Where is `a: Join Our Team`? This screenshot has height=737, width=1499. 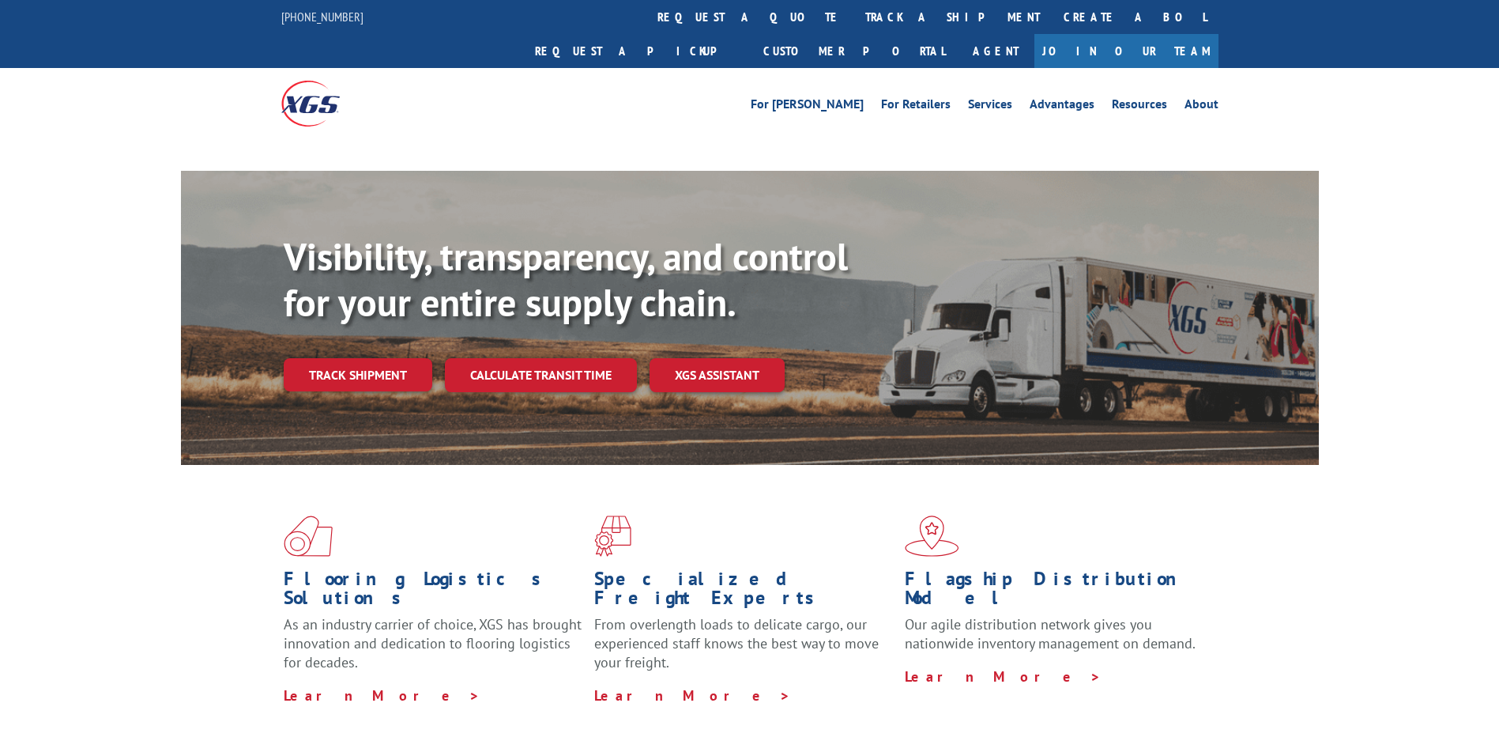
a: Join Our Team is located at coordinates (1126, 51).